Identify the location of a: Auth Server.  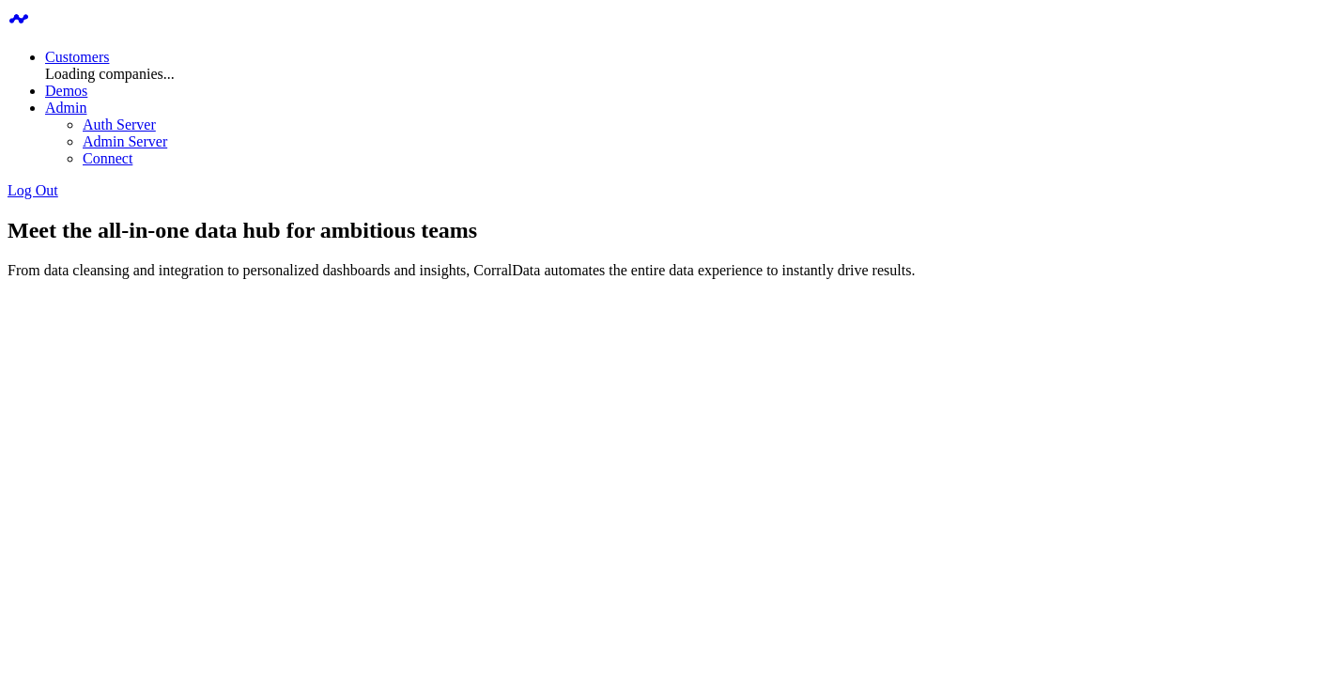
(119, 124).